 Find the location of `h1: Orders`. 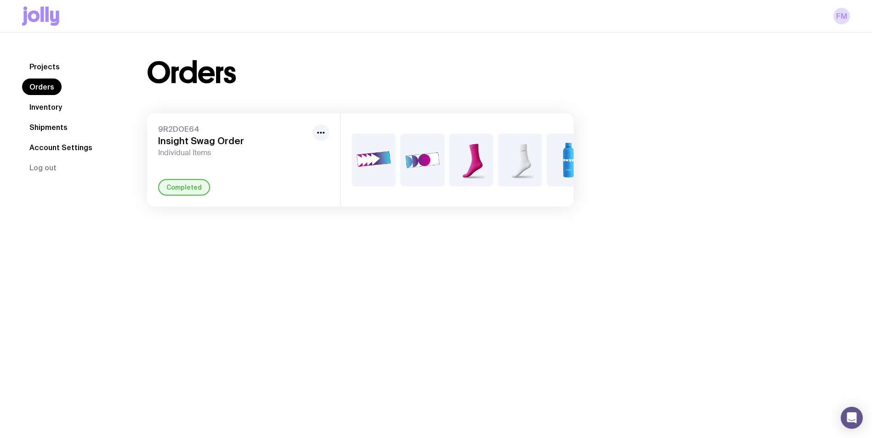

h1: Orders is located at coordinates (191, 73).